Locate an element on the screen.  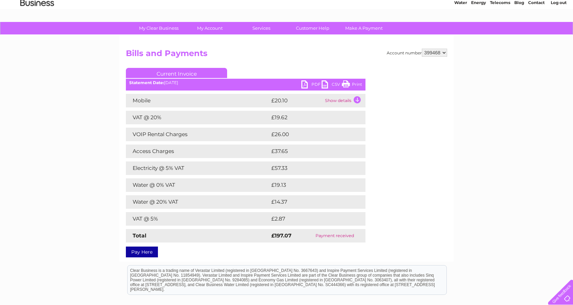
span: 0333 014 3131 is located at coordinates (469, 7).